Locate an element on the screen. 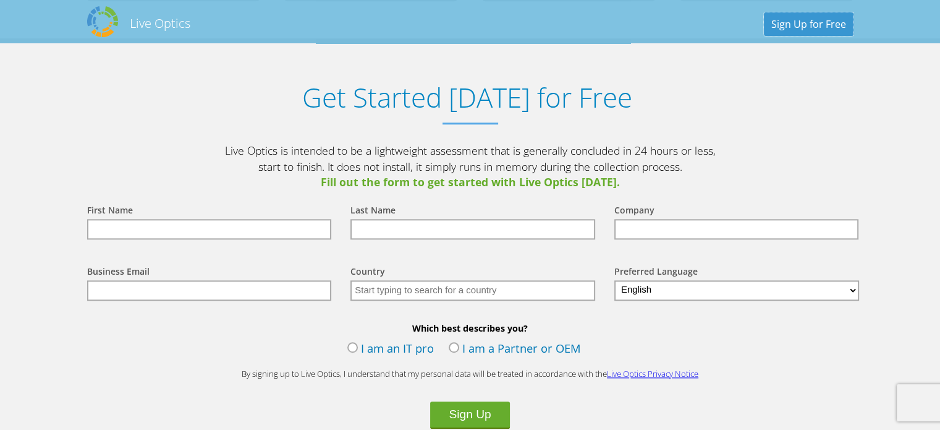 The height and width of the screenshot is (430, 940). input: Start typing to search for a country is located at coordinates (473, 290).